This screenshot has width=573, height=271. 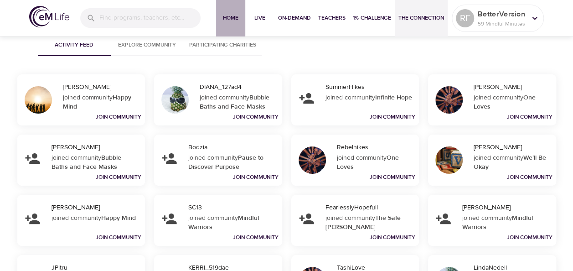 I want to click on strong: Infinite Hope, so click(x=394, y=98).